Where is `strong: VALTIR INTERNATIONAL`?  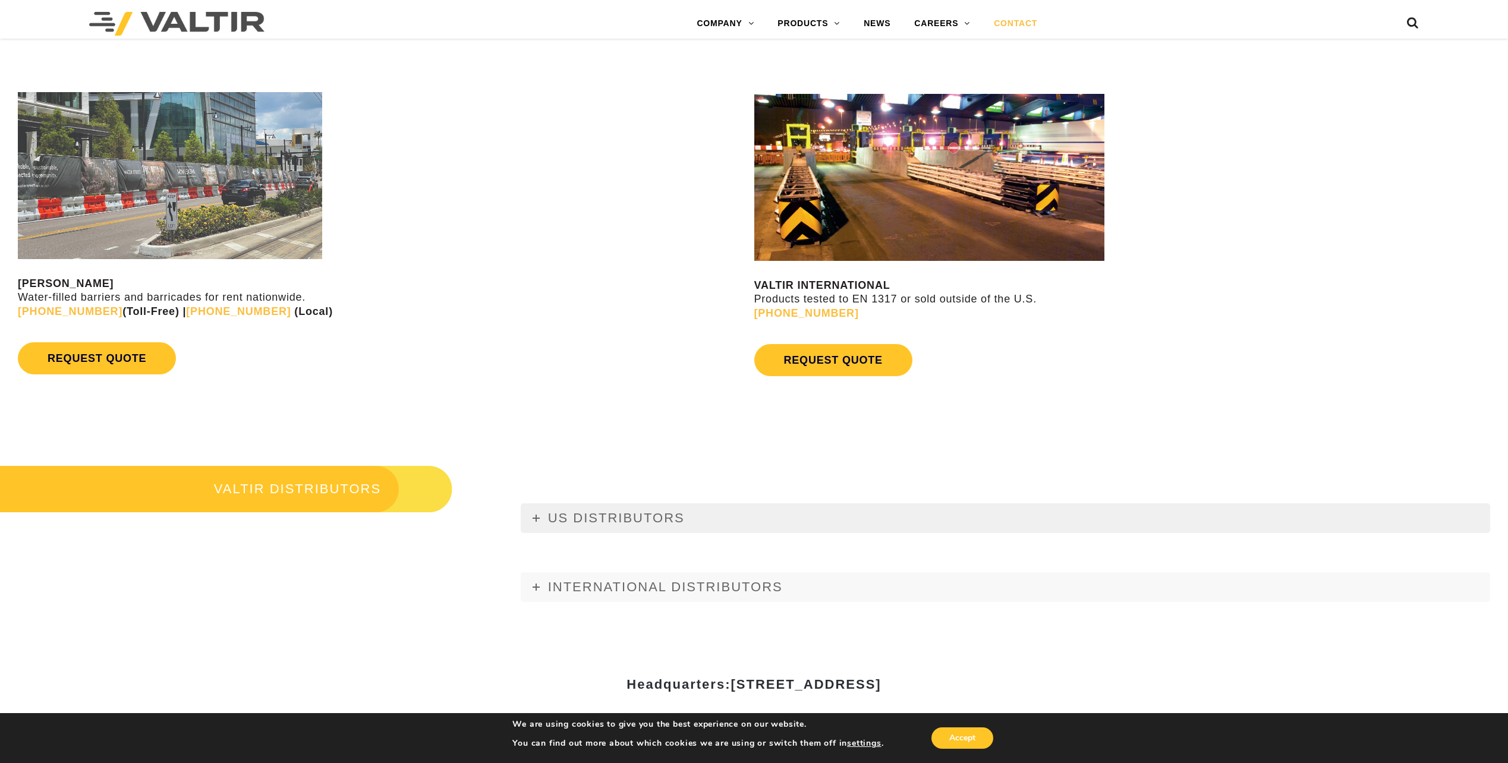 strong: VALTIR INTERNATIONAL is located at coordinates (822, 285).